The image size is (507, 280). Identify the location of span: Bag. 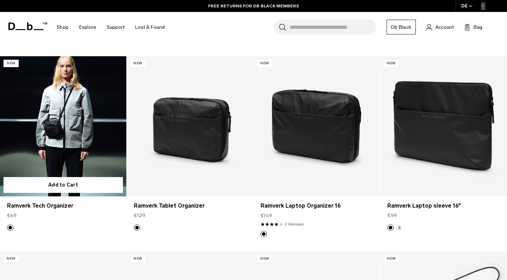
(478, 27).